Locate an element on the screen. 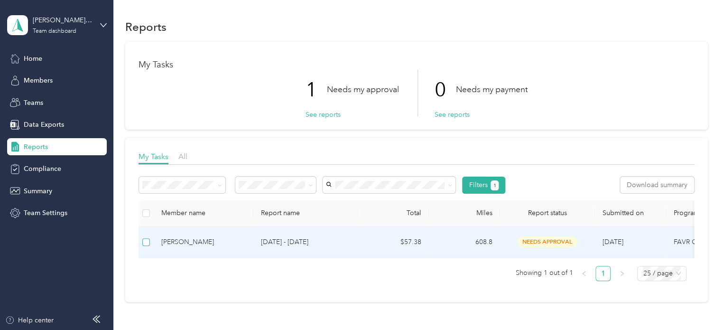 This screenshot has width=724, height=330. p: Needs my approval is located at coordinates (363, 89).